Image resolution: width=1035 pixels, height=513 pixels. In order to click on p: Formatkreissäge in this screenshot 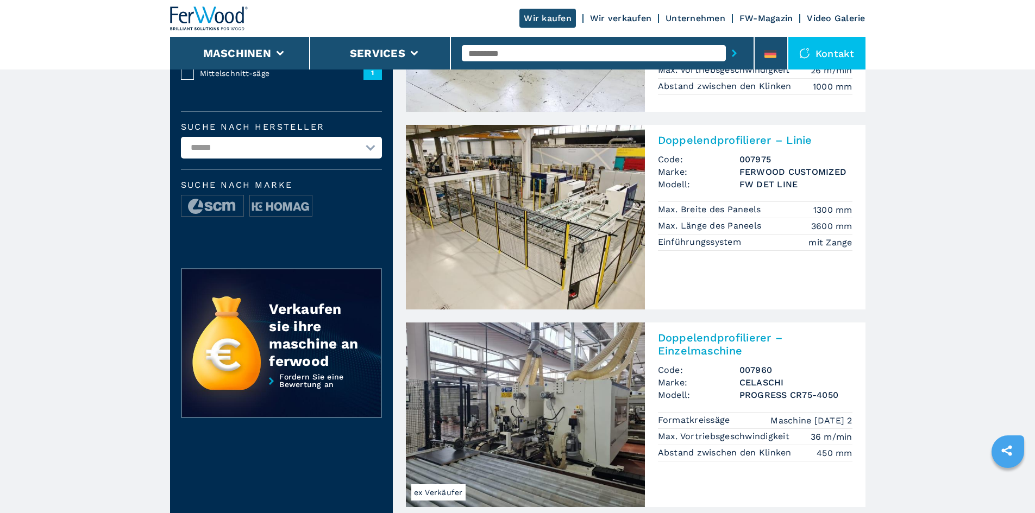, I will do `click(695, 420)`.